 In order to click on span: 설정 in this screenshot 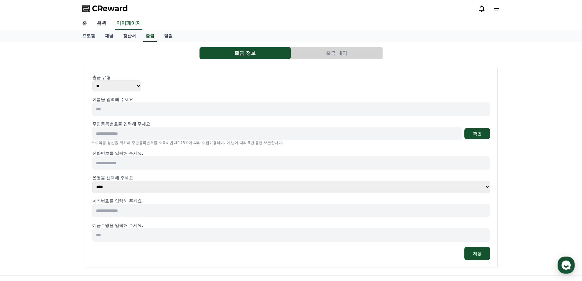, I will do `click(98, 205)`.